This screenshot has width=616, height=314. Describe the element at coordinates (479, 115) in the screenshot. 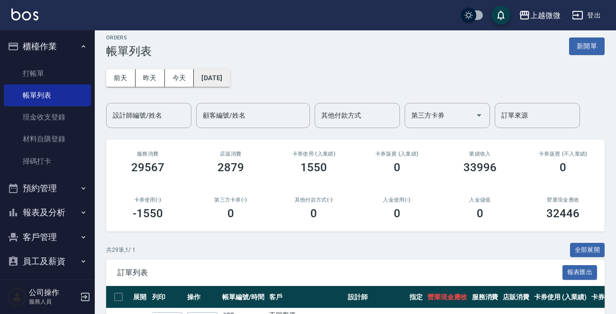

I see `button: Open` at that location.